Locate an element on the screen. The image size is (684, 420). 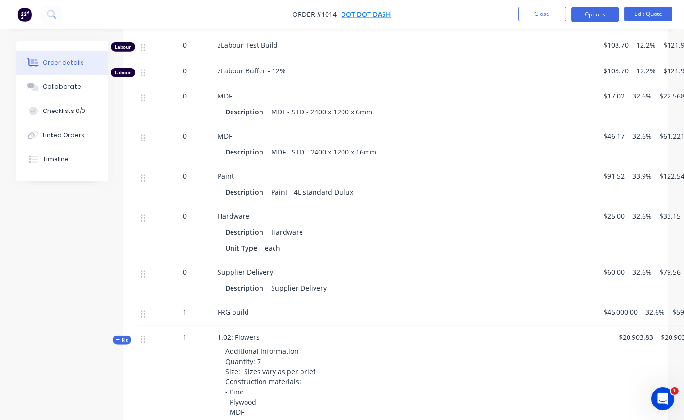
span: $25.00 is located at coordinates (615, 216).